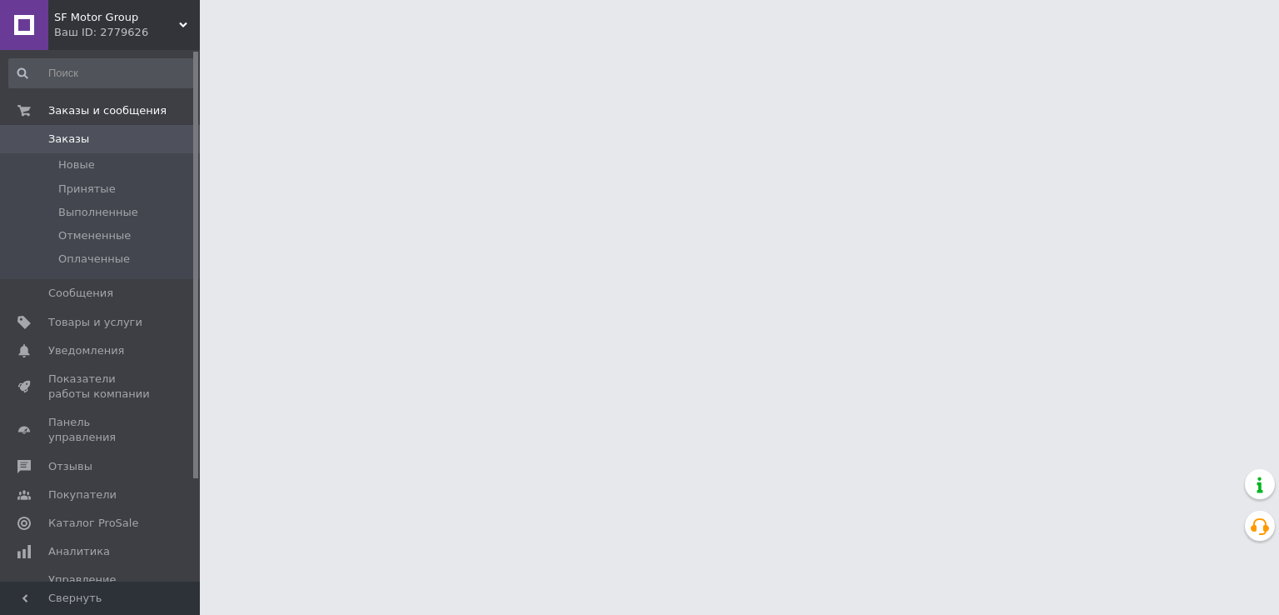  I want to click on span: Заказы, so click(68, 139).